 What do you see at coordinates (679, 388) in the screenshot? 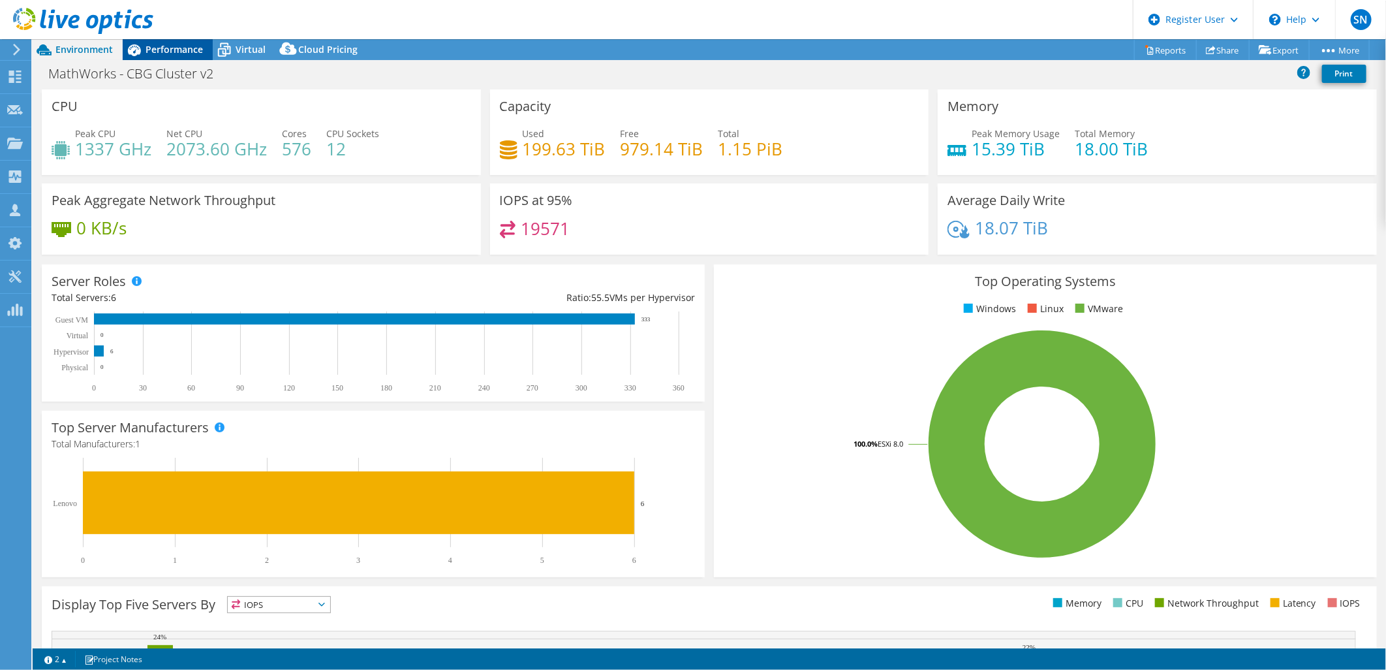
I see `text: 360` at bounding box center [679, 388].